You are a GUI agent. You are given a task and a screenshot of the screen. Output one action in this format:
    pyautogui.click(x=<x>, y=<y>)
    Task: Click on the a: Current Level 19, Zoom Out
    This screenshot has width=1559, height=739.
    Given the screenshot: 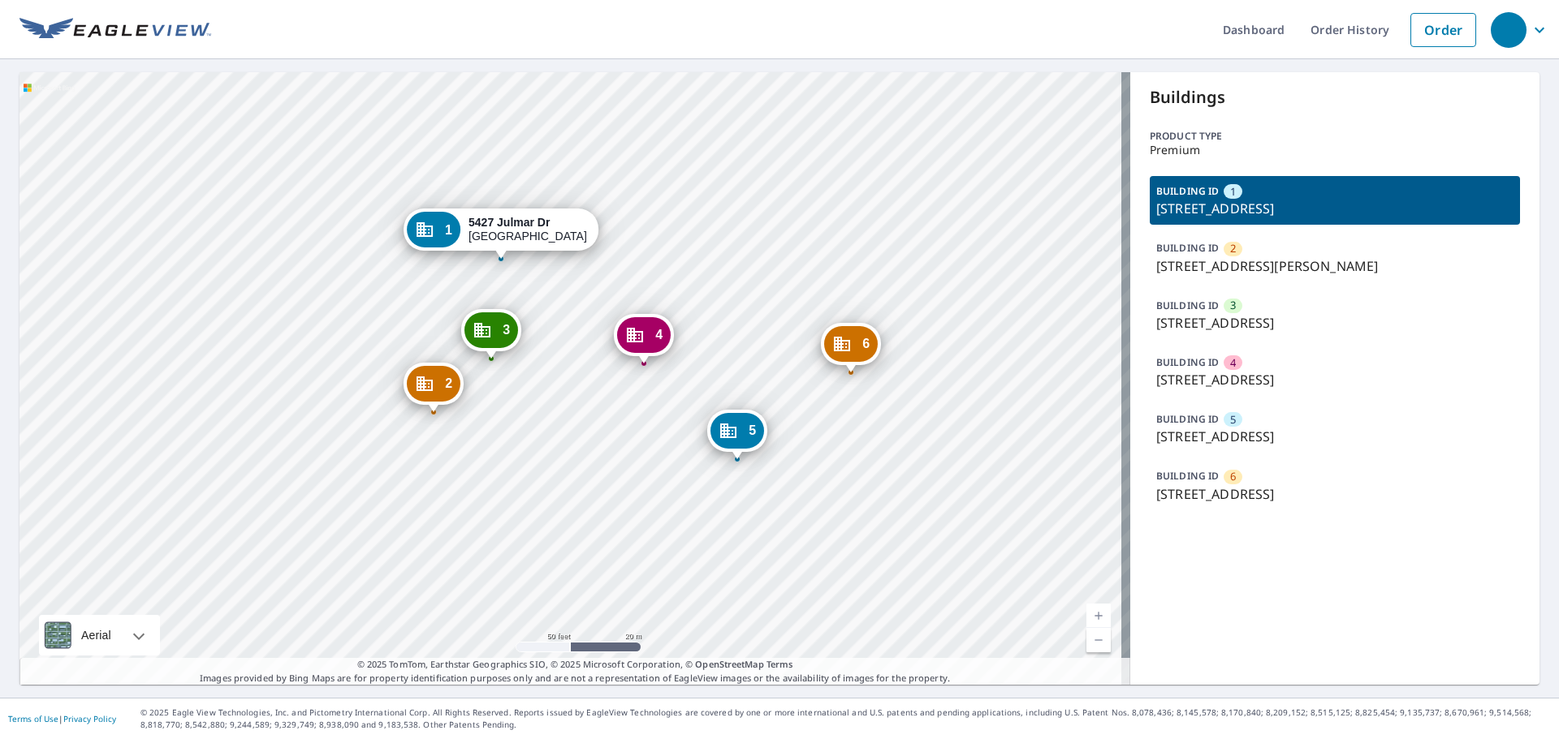 What is the action you would take?
    pyautogui.click(x=1098, y=640)
    